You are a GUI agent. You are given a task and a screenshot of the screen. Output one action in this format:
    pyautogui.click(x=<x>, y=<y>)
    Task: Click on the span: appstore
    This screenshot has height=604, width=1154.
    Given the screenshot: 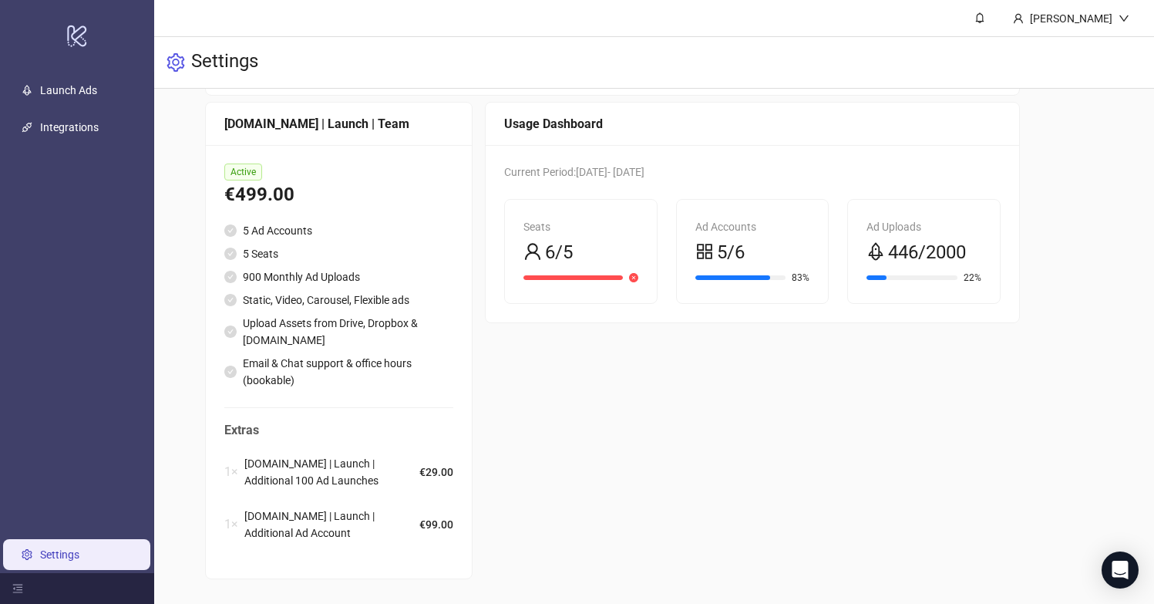 What is the action you would take?
    pyautogui.click(x=705, y=251)
    